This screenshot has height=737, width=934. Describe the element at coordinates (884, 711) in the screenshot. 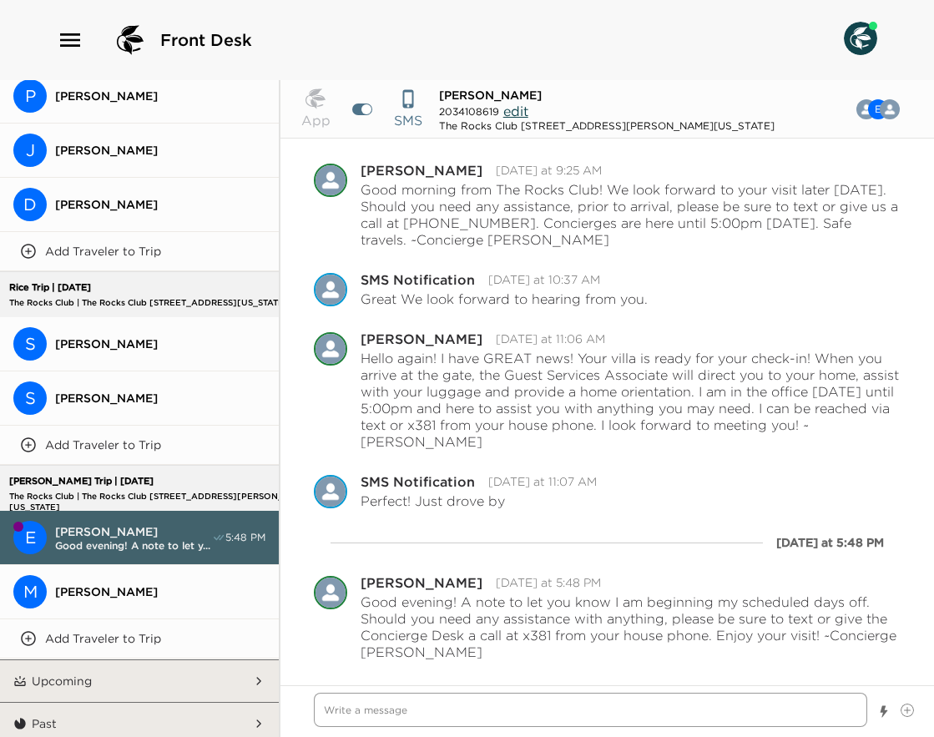

I see `button: Show templates` at that location.